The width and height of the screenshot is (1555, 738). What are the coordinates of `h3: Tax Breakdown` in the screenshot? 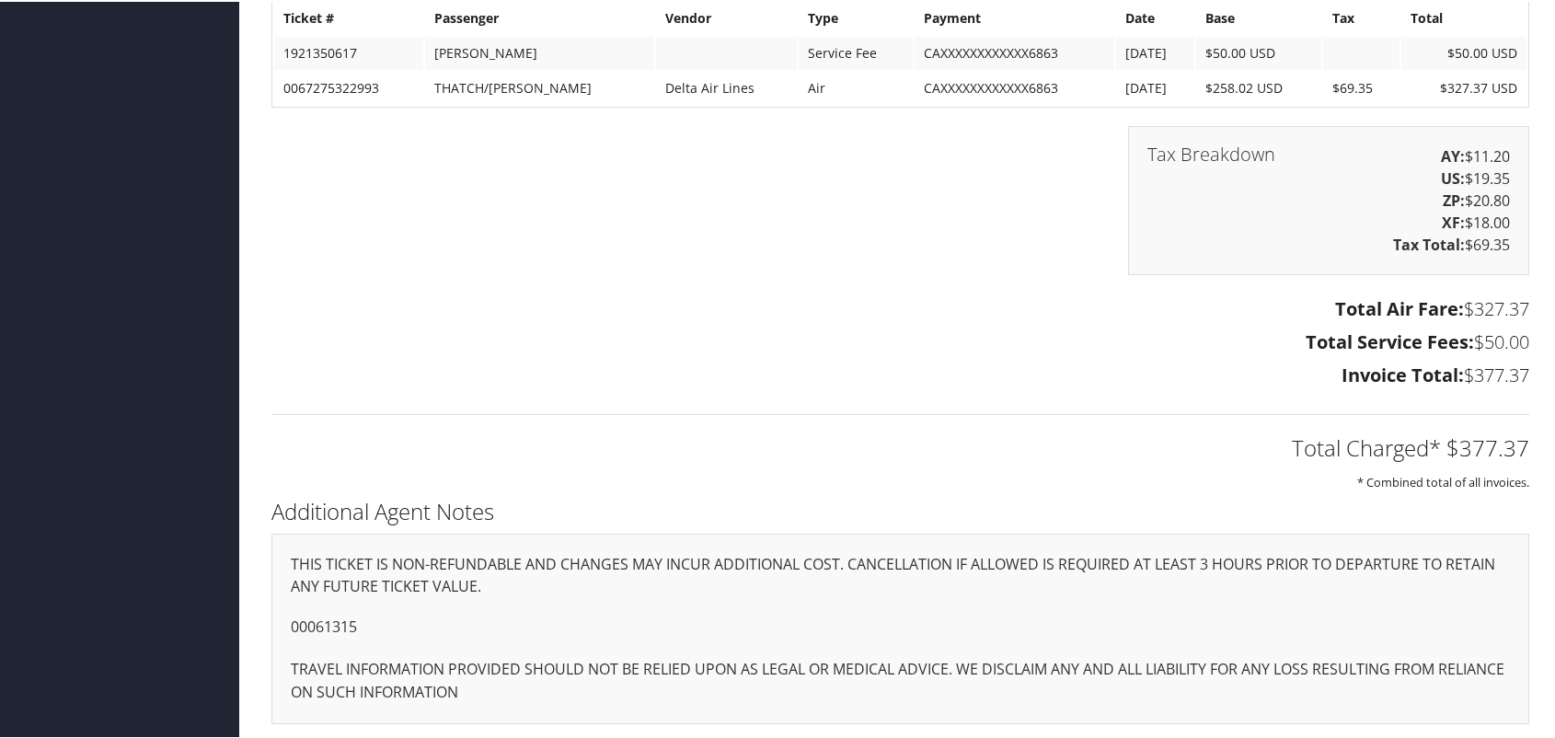 It's located at (1211, 153).